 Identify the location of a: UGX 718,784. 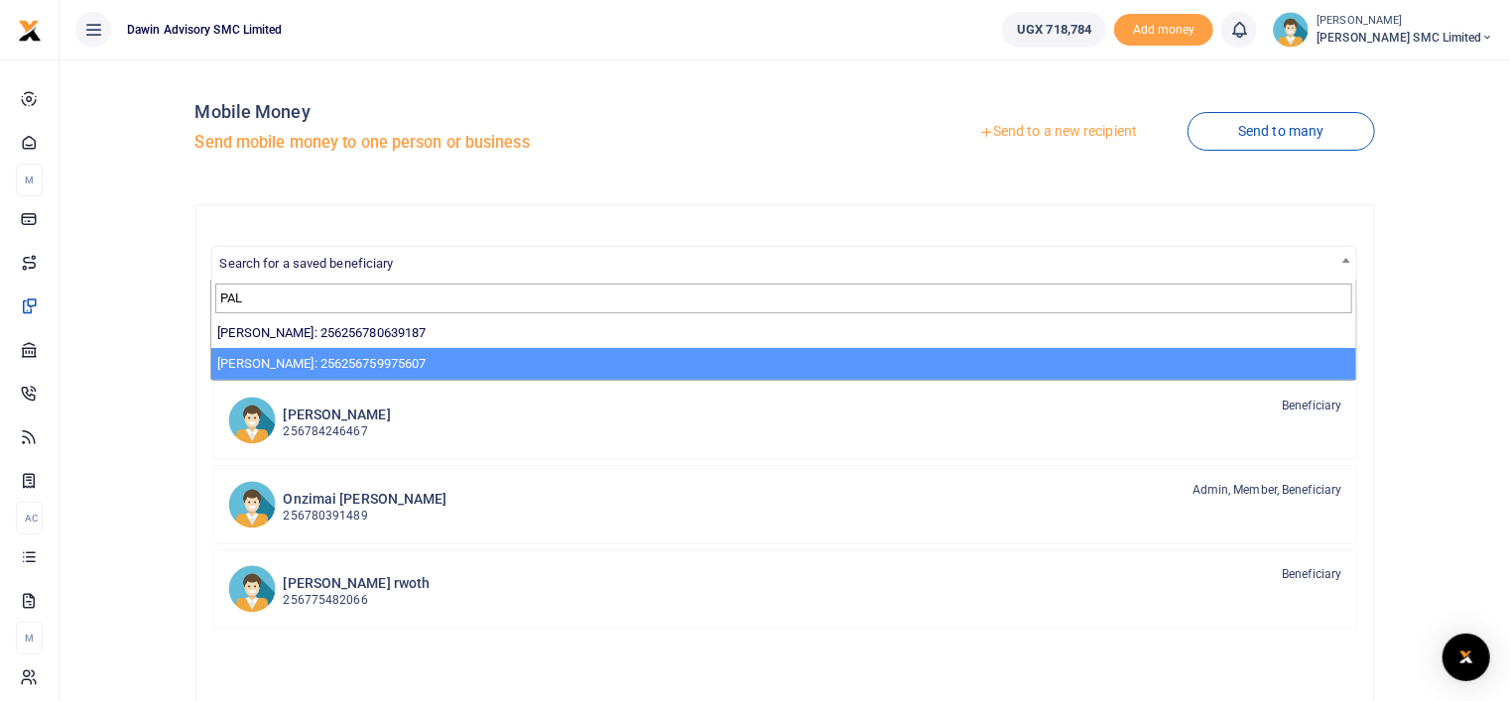
(1053, 30).